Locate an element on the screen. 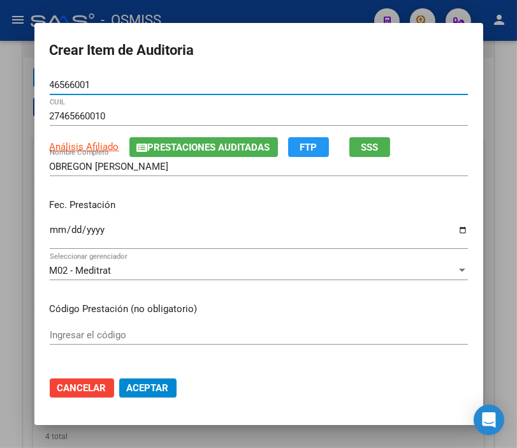 The width and height of the screenshot is (517, 448). p: Precio is located at coordinates (259, 373).